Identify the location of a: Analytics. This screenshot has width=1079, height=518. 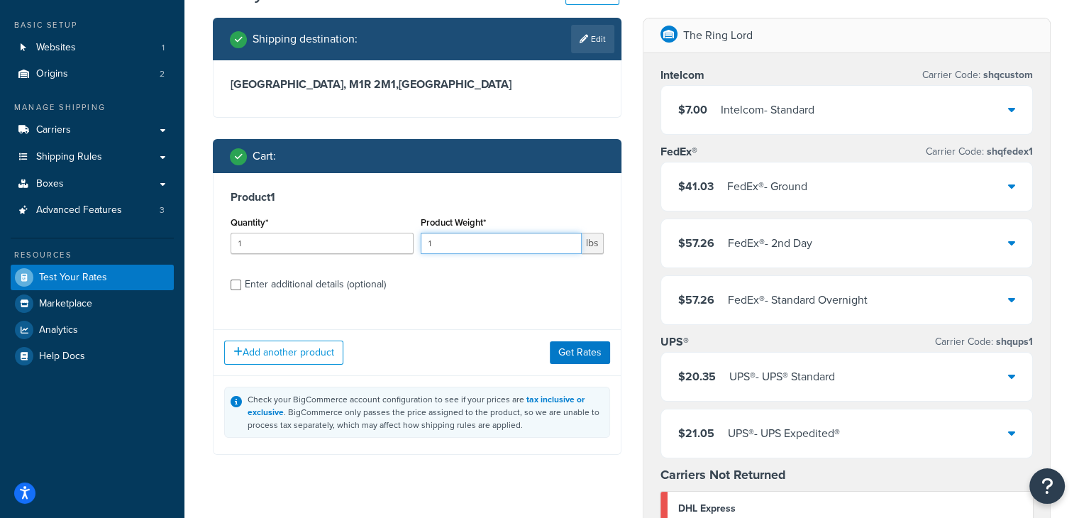
(92, 330).